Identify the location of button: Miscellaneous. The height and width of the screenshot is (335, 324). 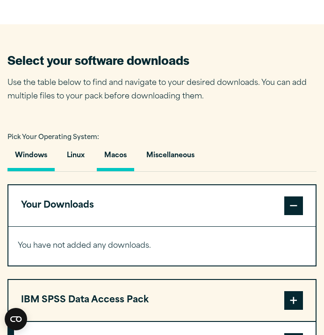
(170, 158).